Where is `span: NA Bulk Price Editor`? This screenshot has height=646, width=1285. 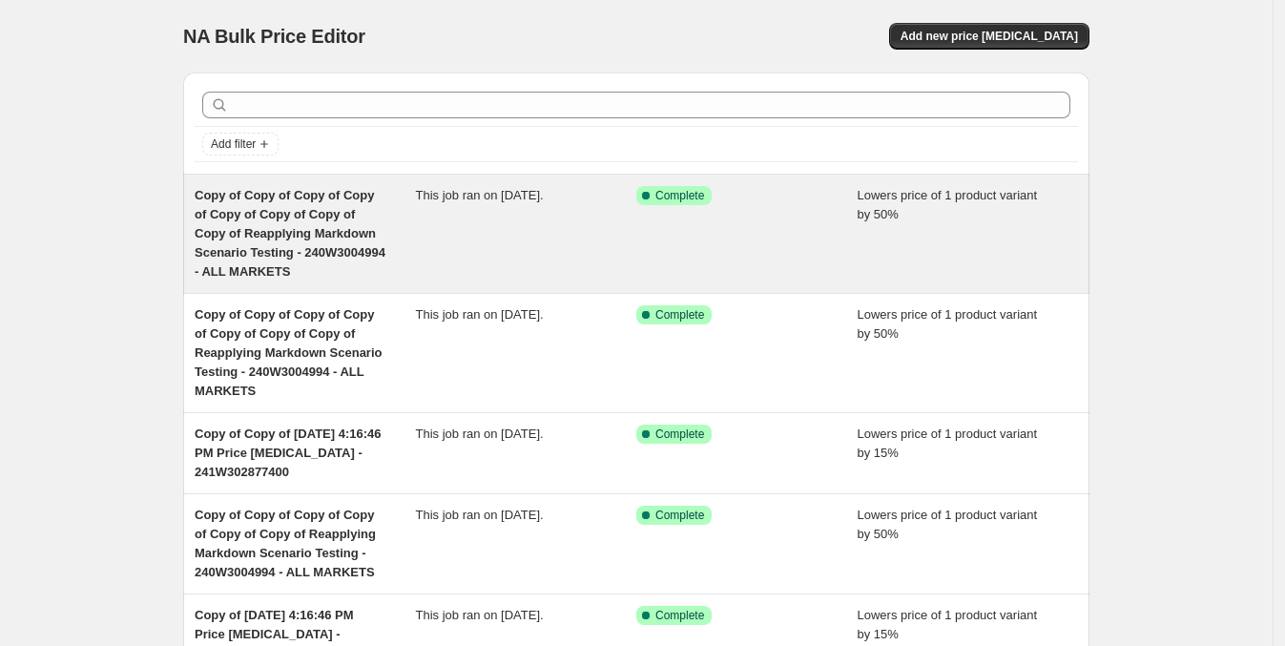 span: NA Bulk Price Editor is located at coordinates (274, 36).